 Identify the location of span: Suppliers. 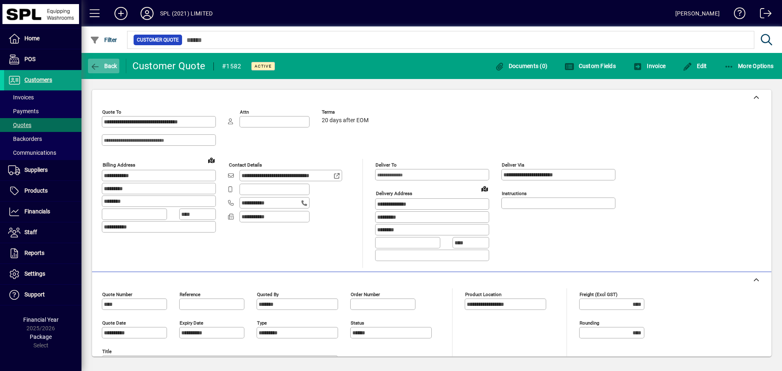
(36, 170).